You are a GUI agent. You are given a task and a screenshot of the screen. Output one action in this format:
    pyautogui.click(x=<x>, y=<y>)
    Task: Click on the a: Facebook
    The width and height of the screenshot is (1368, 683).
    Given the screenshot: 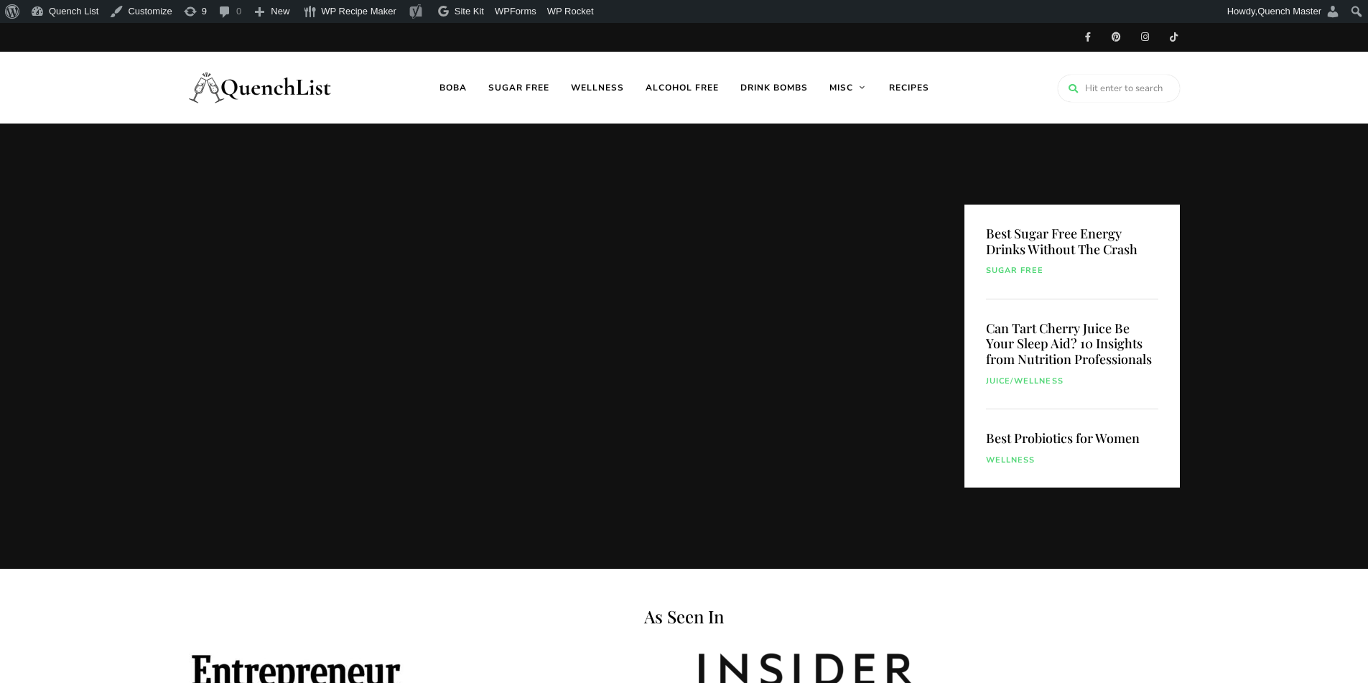 What is the action you would take?
    pyautogui.click(x=1088, y=37)
    